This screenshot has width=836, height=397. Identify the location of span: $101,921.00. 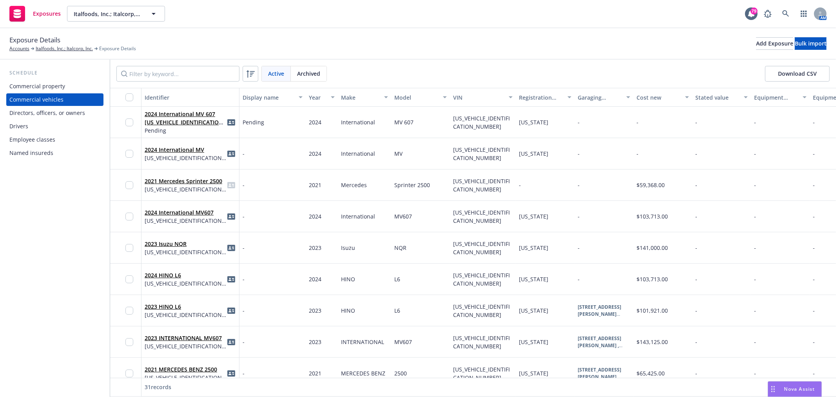
(652, 310).